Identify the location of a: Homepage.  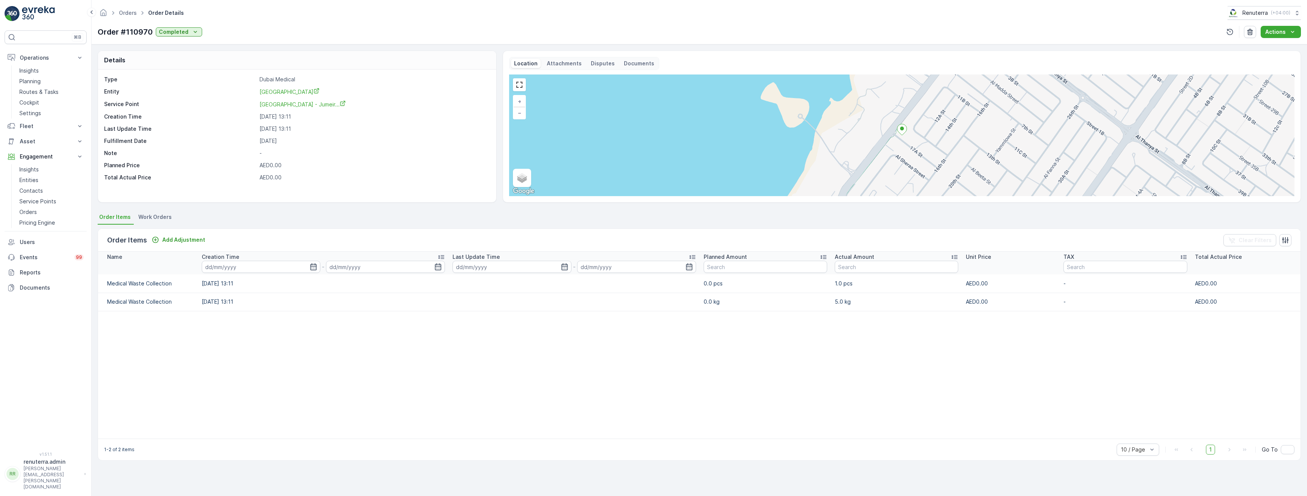
(103, 14).